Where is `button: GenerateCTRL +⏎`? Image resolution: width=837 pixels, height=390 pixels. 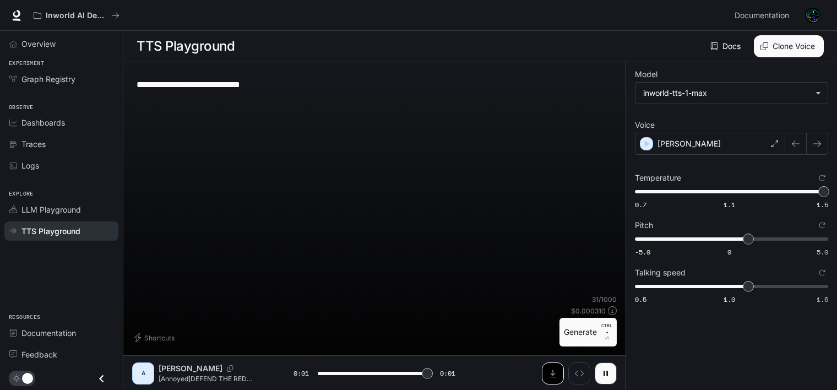 button: GenerateCTRL +⏎ is located at coordinates (588, 332).